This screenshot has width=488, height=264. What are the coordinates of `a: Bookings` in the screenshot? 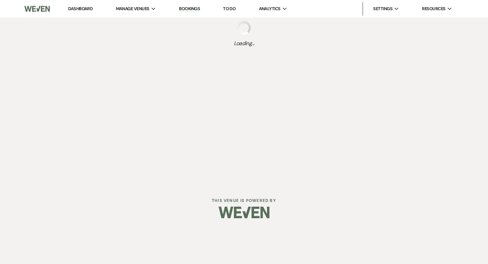 It's located at (189, 9).